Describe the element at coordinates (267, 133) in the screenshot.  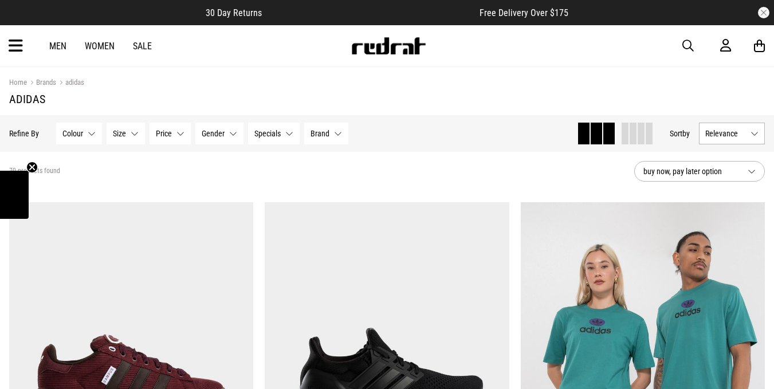
I see `span: Specials` at that location.